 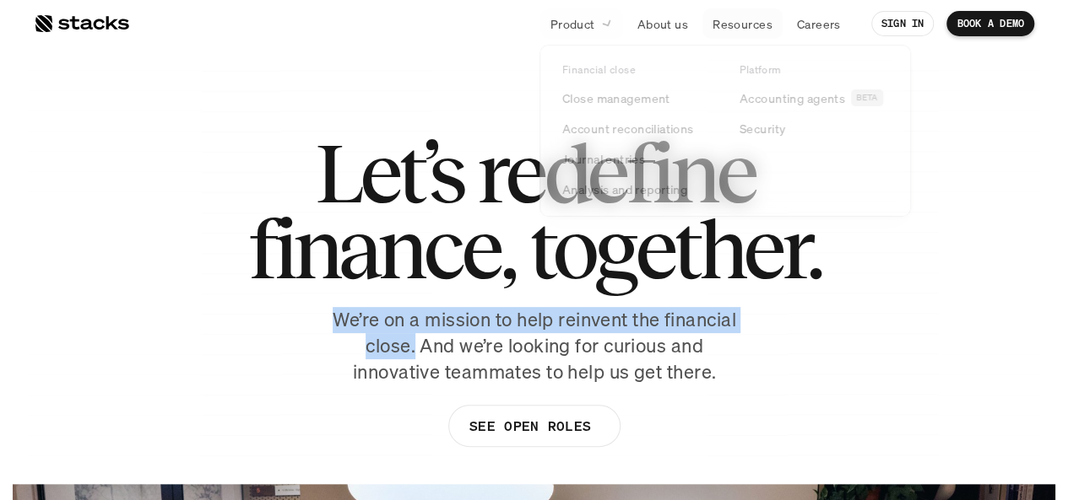 I want to click on p: Resources, so click(x=742, y=24).